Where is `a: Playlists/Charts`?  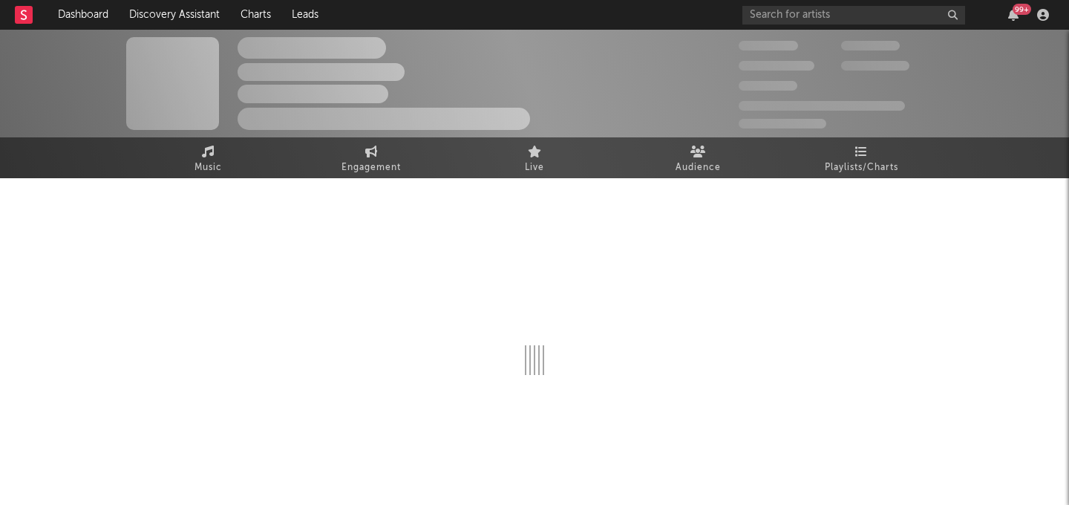 a: Playlists/Charts is located at coordinates (862, 157).